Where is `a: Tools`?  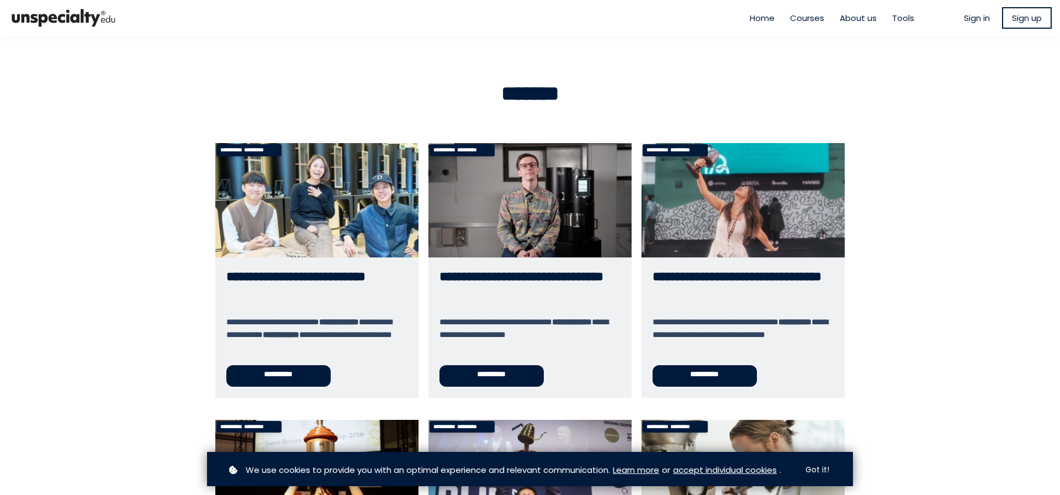
a: Tools is located at coordinates (903, 18).